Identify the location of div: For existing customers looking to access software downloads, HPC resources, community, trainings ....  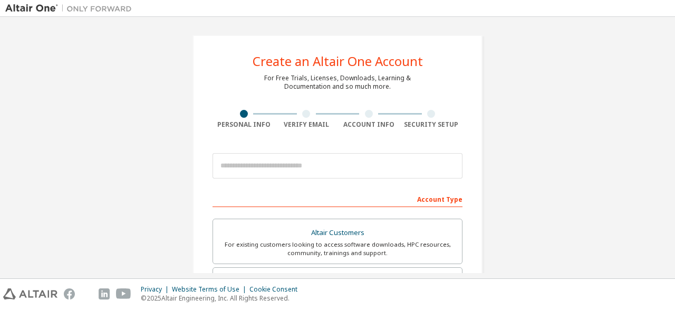
(338, 248).